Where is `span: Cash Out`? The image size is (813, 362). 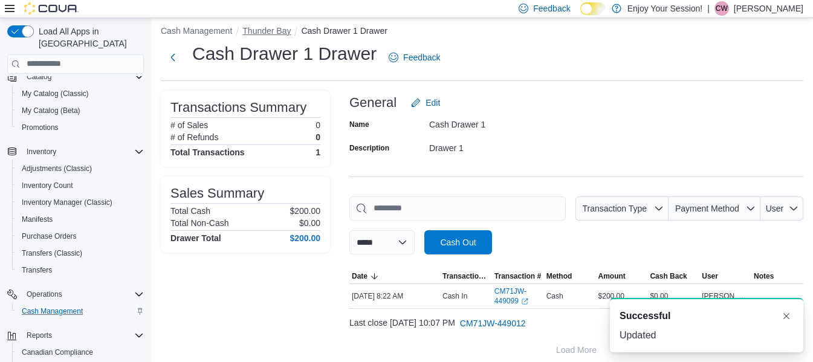
span: Cash Out is located at coordinates (458, 242).